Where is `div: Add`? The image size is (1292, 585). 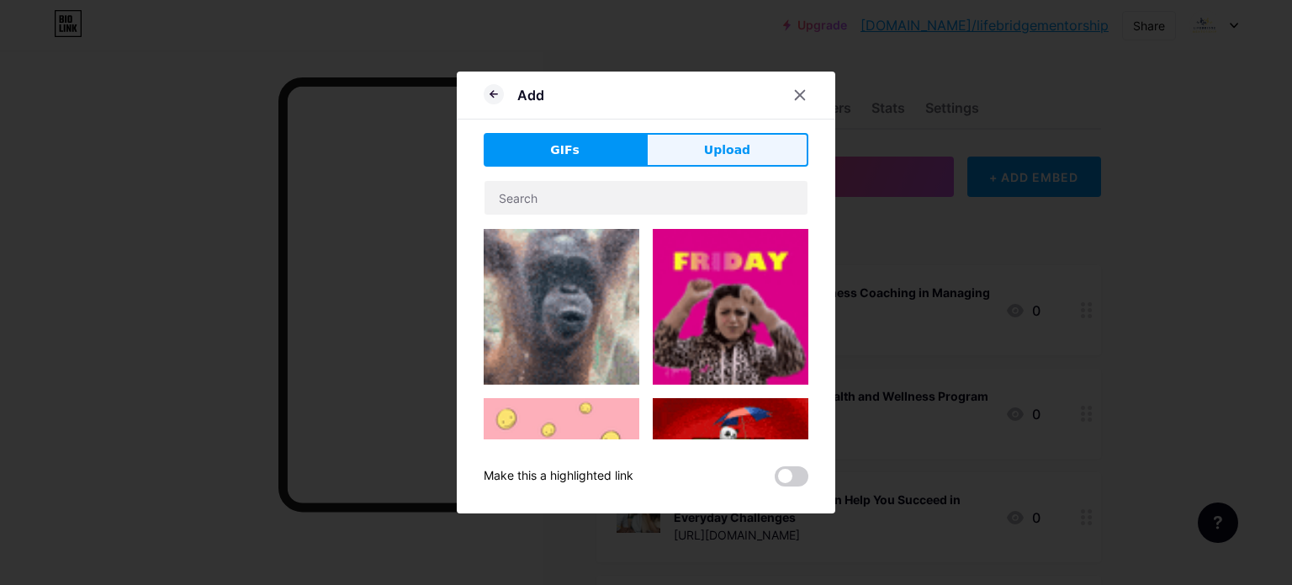 div: Add is located at coordinates (531, 95).